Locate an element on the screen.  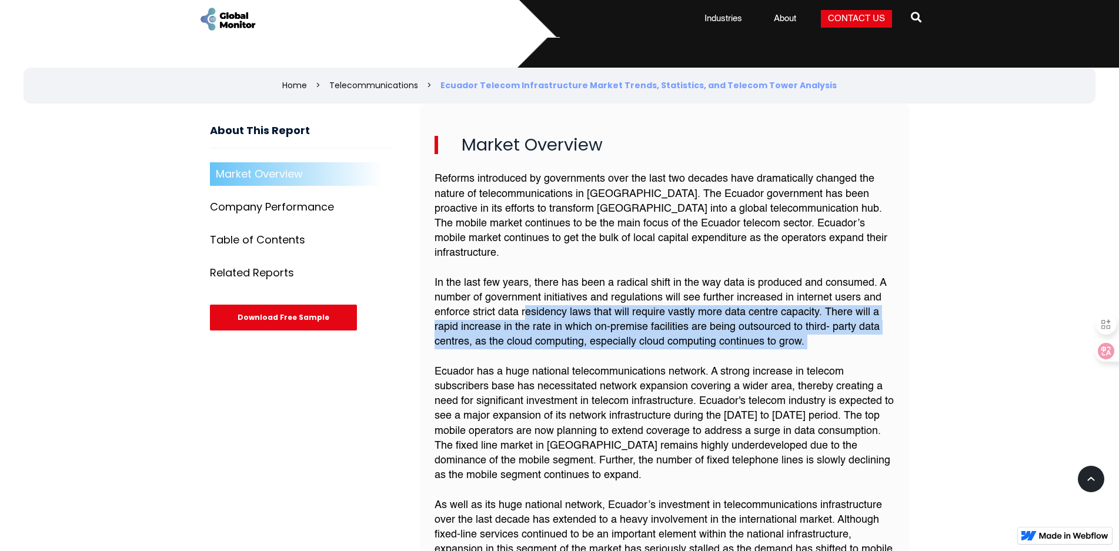
a: About is located at coordinates (785, 19).